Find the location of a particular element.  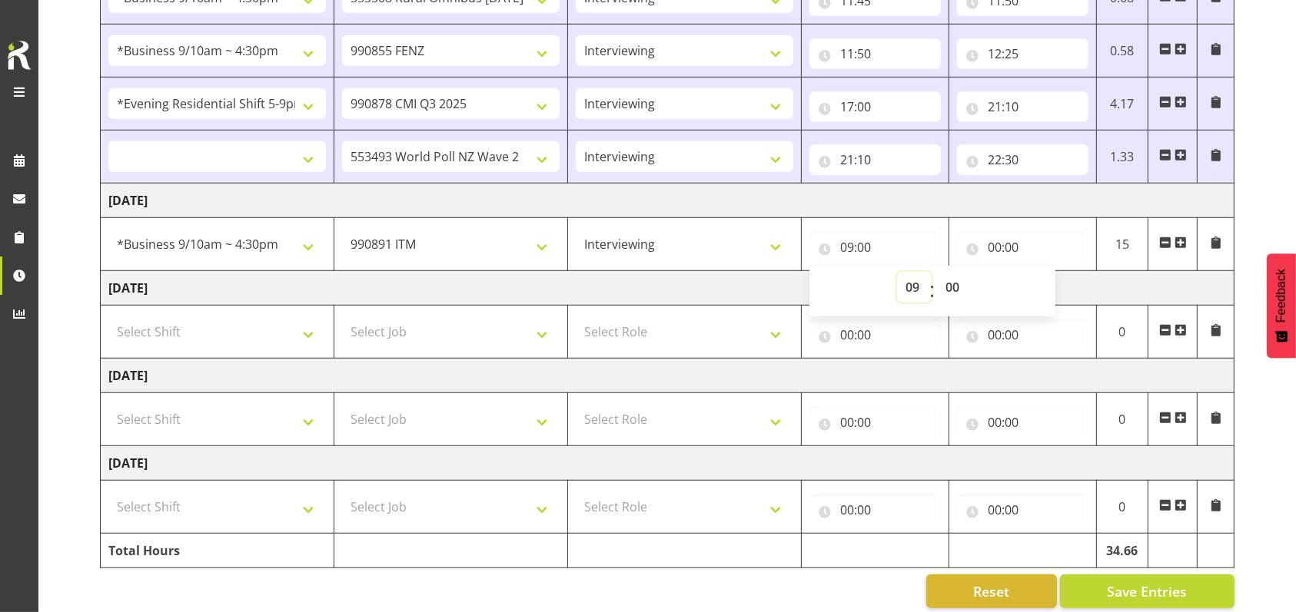

button: Save Entries is located at coordinates (1147, 592).